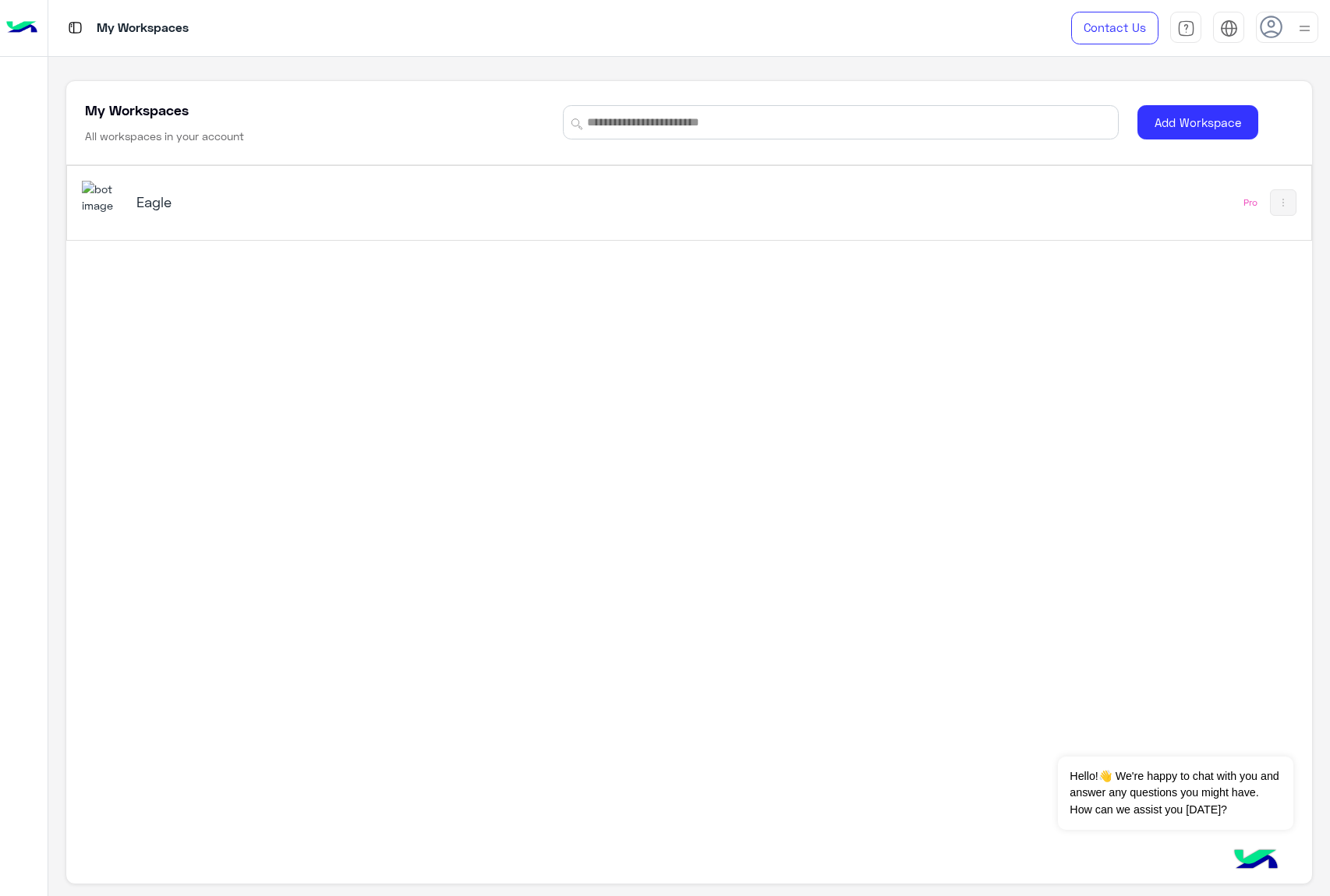  Describe the element at coordinates (1186, 28) in the screenshot. I see `a: tab` at that location.